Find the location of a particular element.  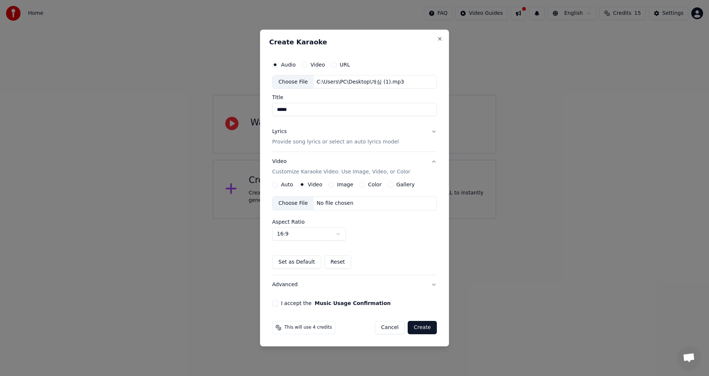

button: Advanced is located at coordinates (354, 284).